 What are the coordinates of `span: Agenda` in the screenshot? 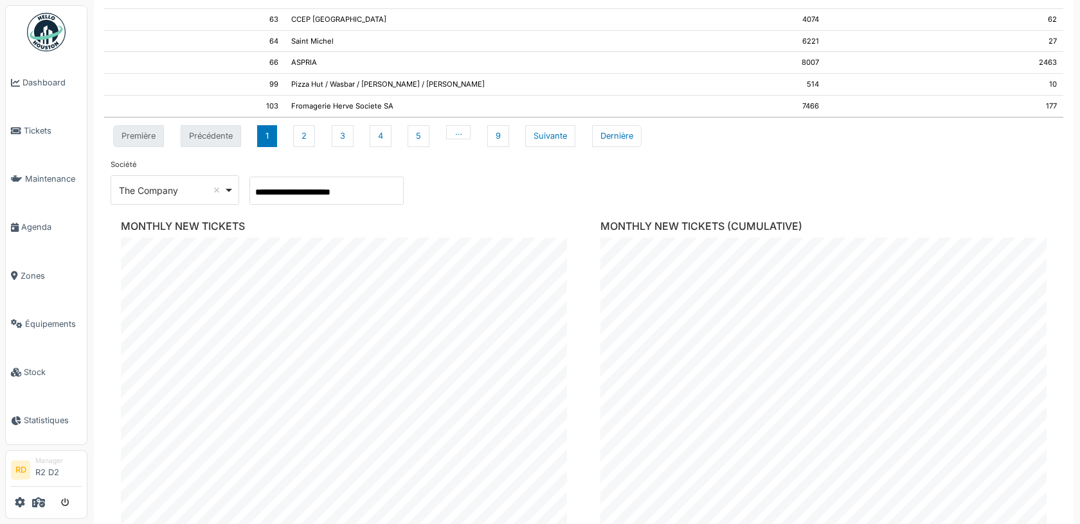 It's located at (51, 227).